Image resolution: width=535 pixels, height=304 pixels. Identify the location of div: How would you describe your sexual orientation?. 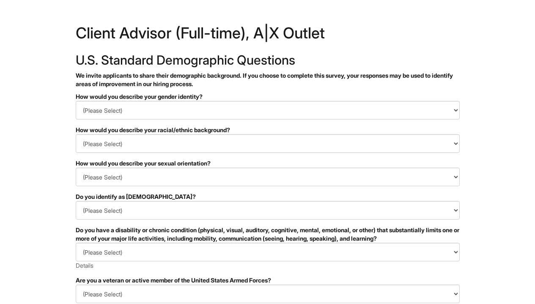
(267, 164).